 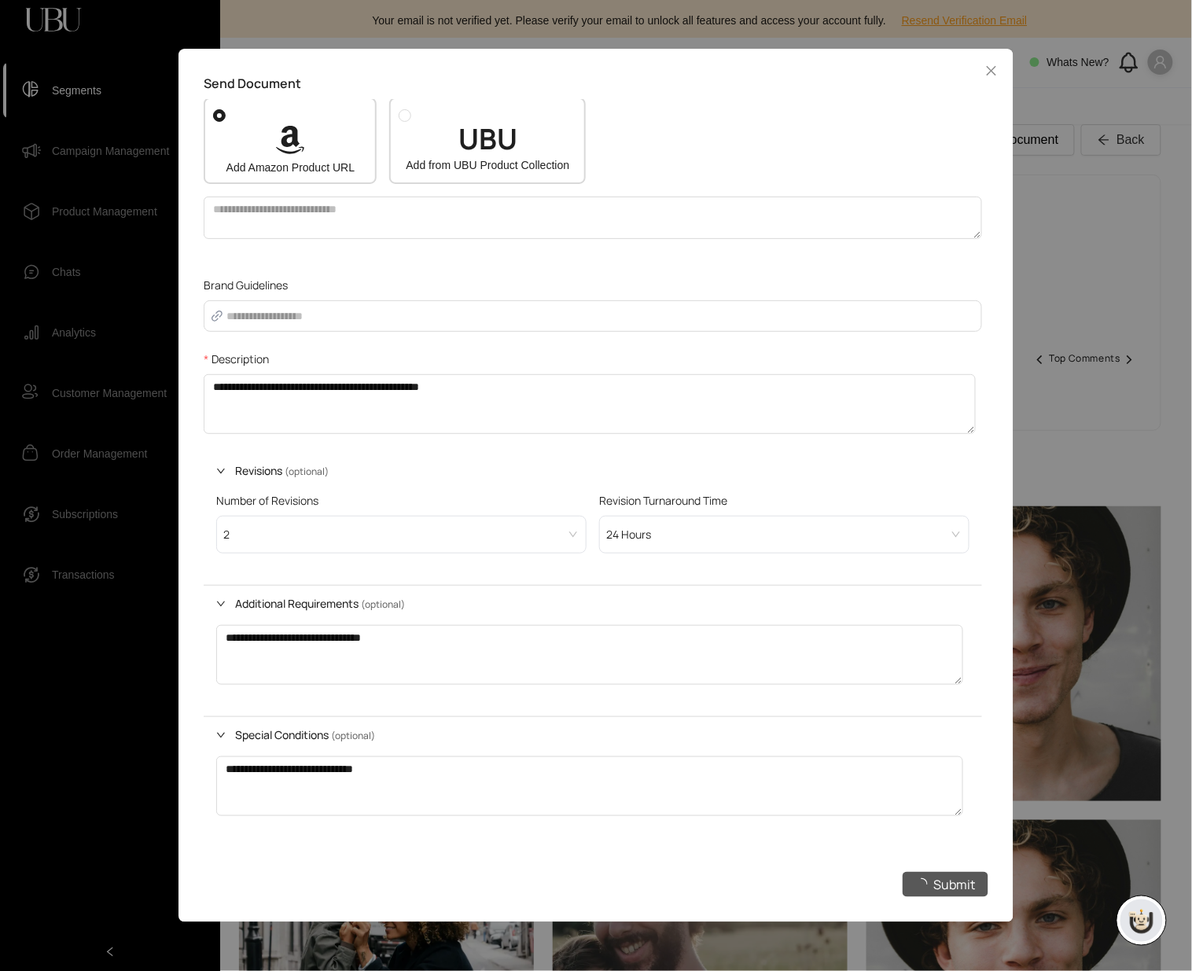 I want to click on span: link, so click(x=217, y=316).